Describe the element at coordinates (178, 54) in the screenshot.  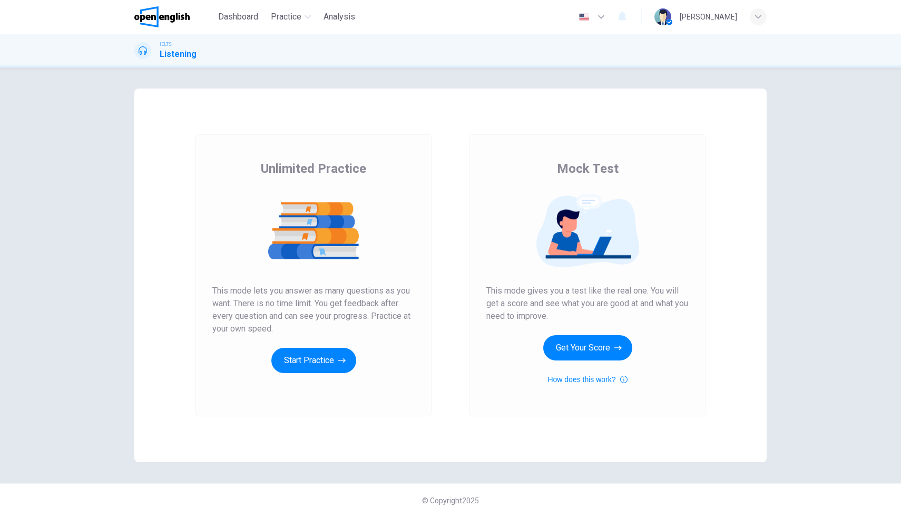
I see `h1: Listening` at that location.